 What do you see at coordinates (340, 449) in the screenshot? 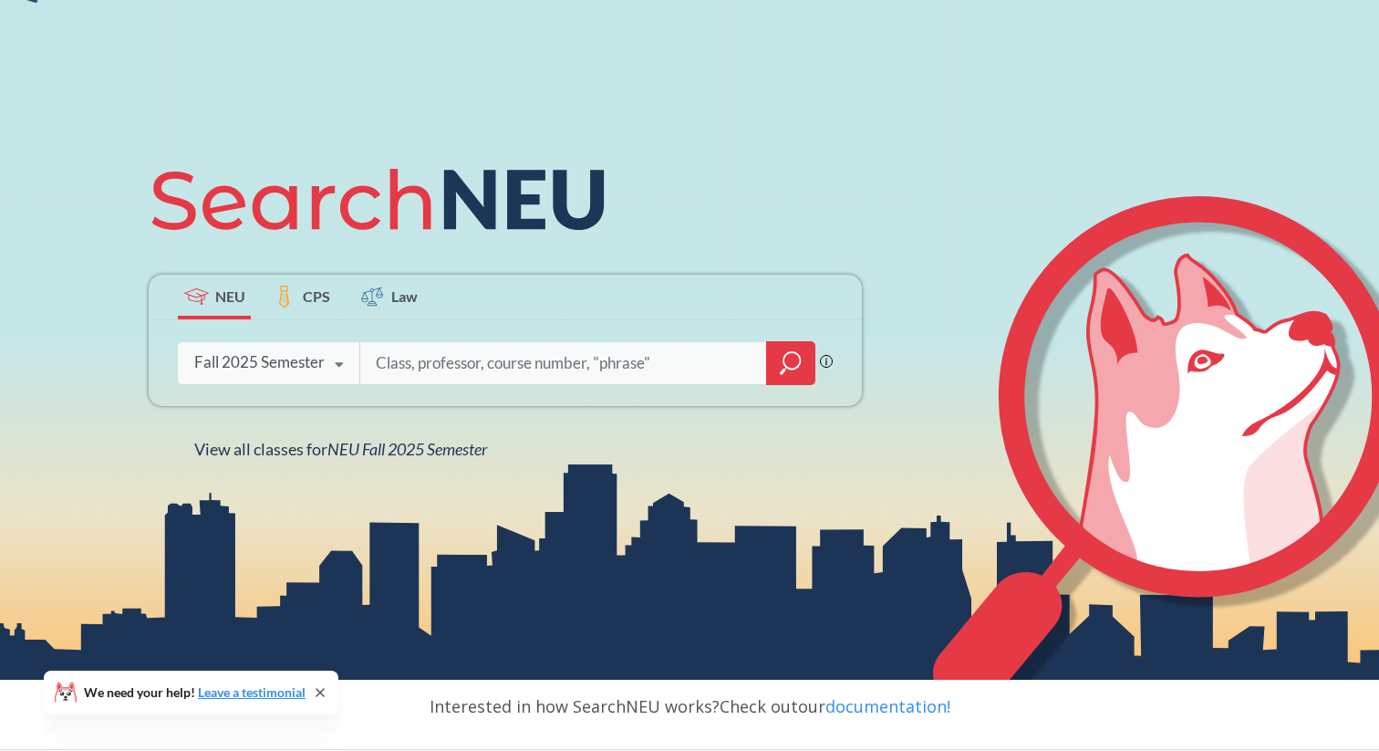
I see `span: View all classes for` at bounding box center [340, 449].